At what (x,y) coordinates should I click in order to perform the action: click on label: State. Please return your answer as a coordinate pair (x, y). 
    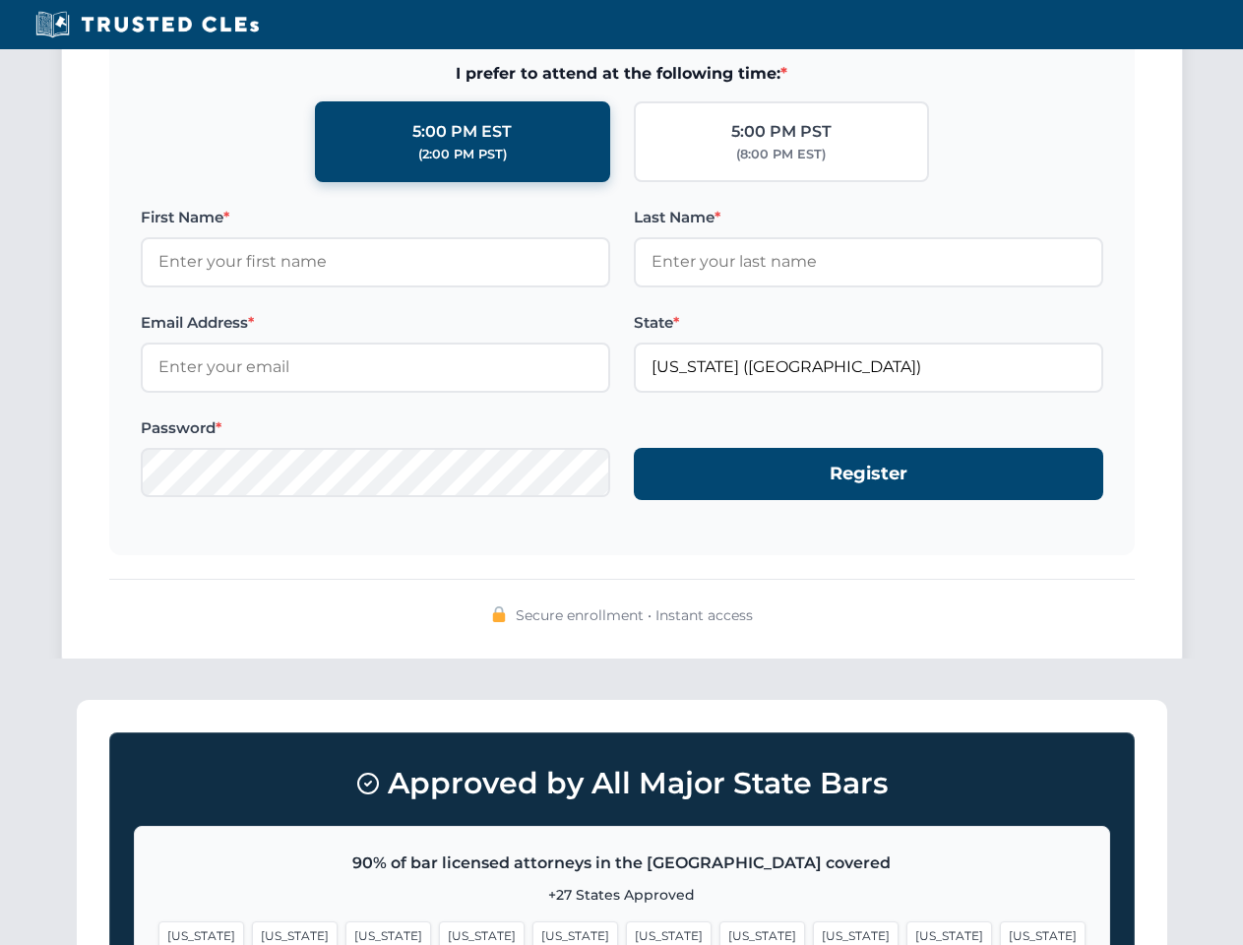
    Looking at the image, I should click on (868, 323).